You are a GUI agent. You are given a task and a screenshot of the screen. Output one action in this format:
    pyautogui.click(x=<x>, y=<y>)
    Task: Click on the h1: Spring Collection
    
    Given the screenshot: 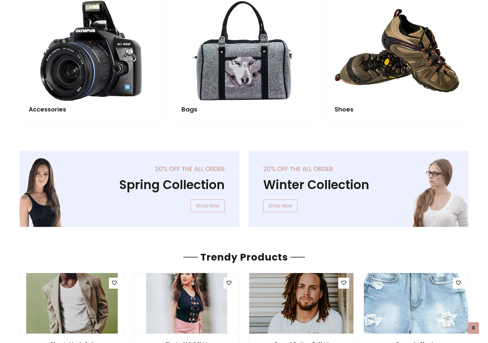 What is the action you would take?
    pyautogui.click(x=129, y=185)
    